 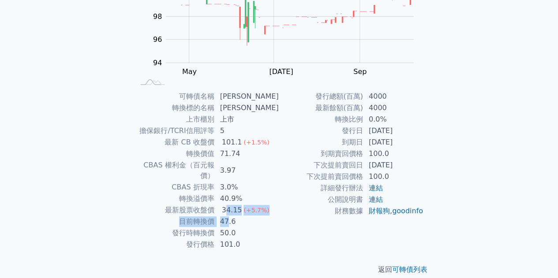 What do you see at coordinates (175, 233) in the screenshot?
I see `td: 發行時轉換價` at bounding box center [175, 233].